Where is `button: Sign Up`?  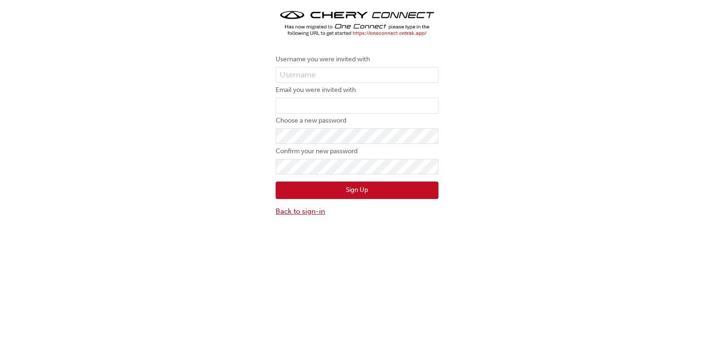 button: Sign Up is located at coordinates (357, 191).